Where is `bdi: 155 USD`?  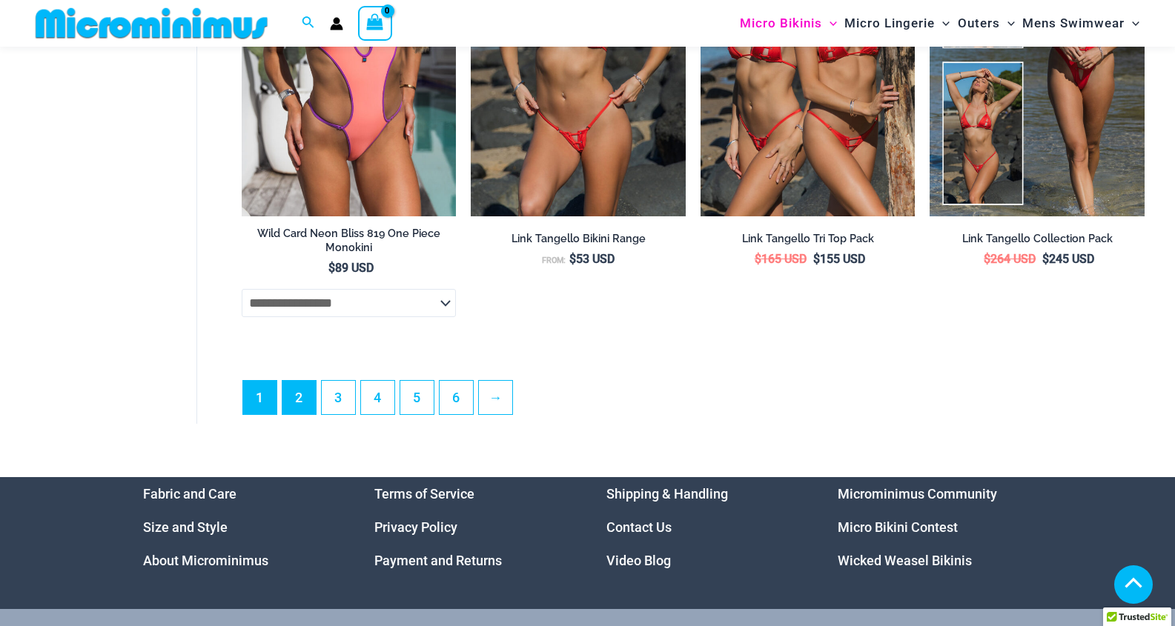 bdi: 155 USD is located at coordinates (839, 259).